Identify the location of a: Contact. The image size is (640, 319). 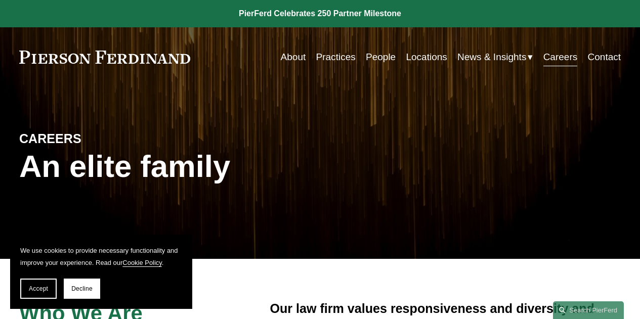
(605, 57).